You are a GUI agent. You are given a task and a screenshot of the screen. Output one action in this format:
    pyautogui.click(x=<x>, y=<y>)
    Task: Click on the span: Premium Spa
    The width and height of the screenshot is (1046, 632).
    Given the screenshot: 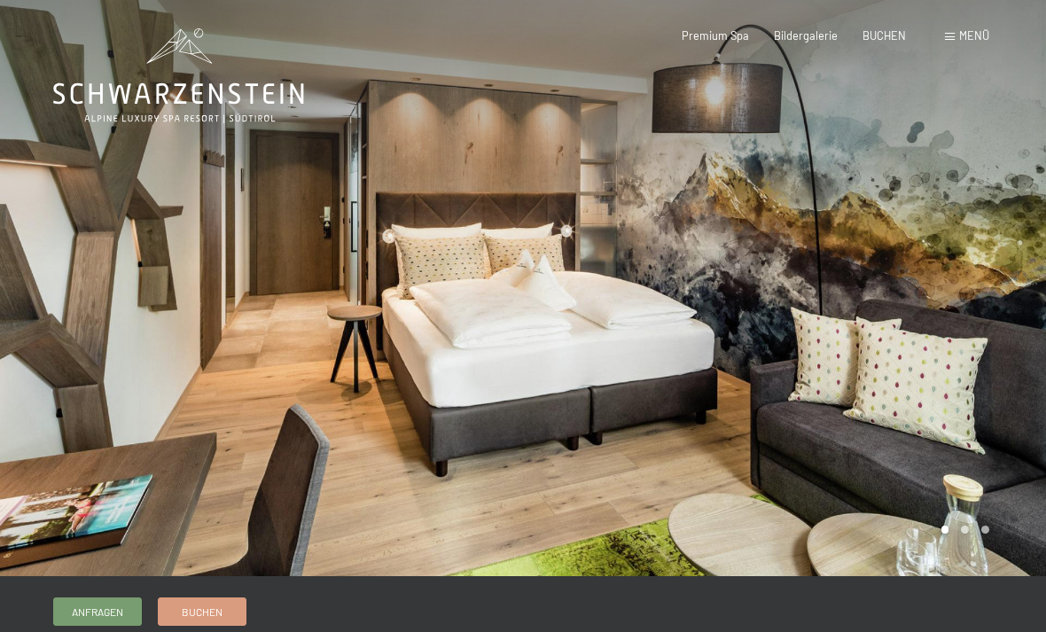 What is the action you would take?
    pyautogui.click(x=715, y=35)
    